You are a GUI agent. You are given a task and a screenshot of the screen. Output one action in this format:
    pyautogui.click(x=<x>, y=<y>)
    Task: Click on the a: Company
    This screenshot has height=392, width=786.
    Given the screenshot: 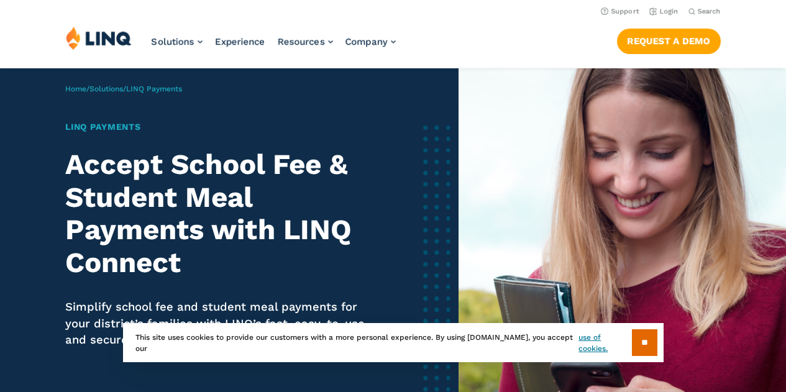 What is the action you would take?
    pyautogui.click(x=370, y=42)
    